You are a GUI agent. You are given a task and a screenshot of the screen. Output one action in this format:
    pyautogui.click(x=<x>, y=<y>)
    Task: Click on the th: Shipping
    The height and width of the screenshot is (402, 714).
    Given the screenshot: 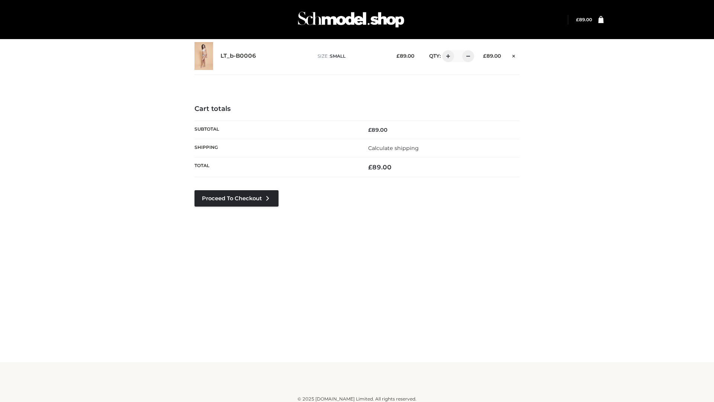 What is the action you would take?
    pyautogui.click(x=275, y=148)
    